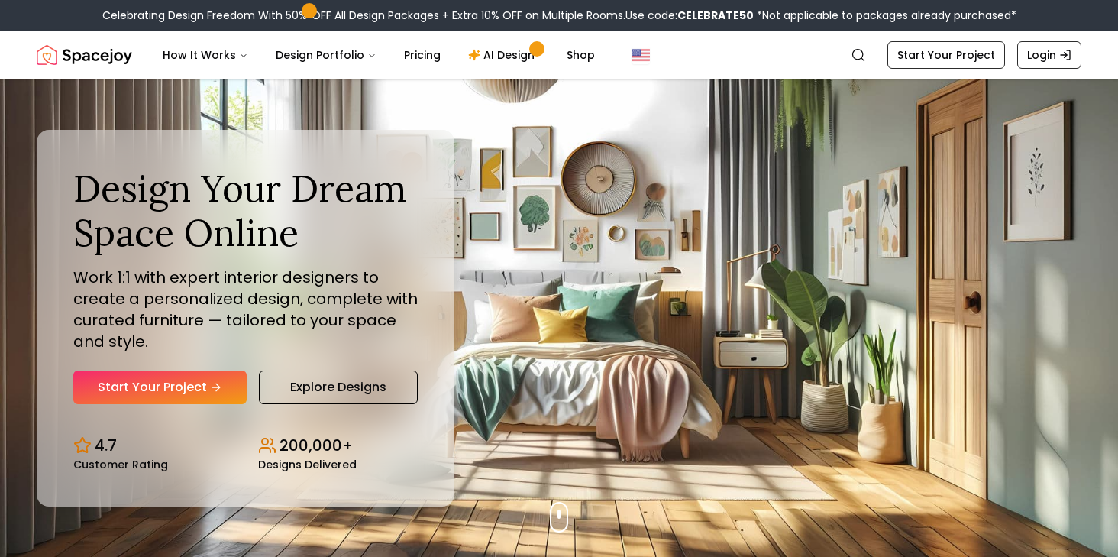 The width and height of the screenshot is (1118, 557). What do you see at coordinates (422, 55) in the screenshot?
I see `a: Pricing` at bounding box center [422, 55].